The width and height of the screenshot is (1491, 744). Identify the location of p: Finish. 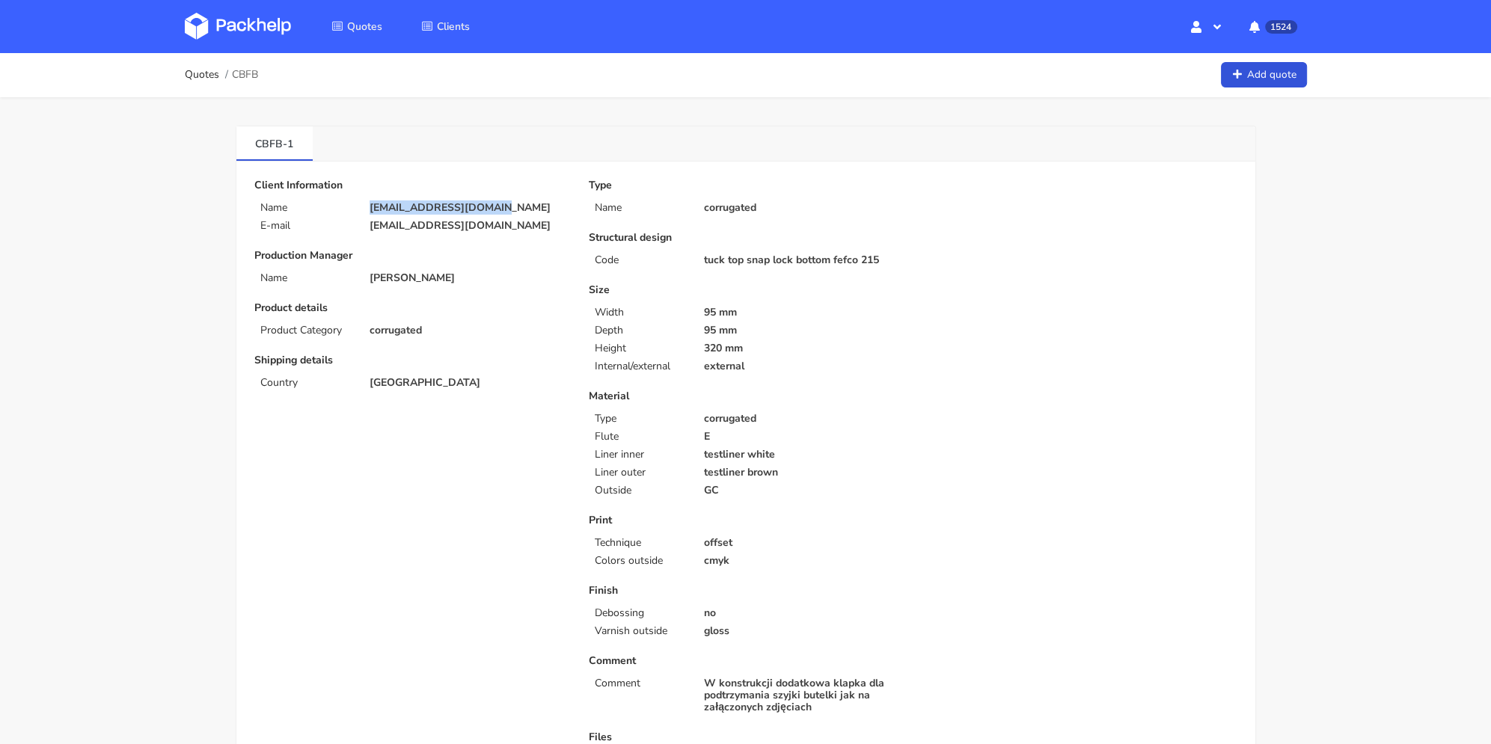
(745, 591).